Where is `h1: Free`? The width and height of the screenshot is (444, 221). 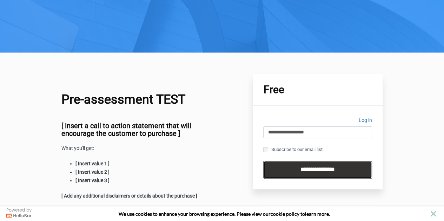
h1: Free is located at coordinates (317, 90).